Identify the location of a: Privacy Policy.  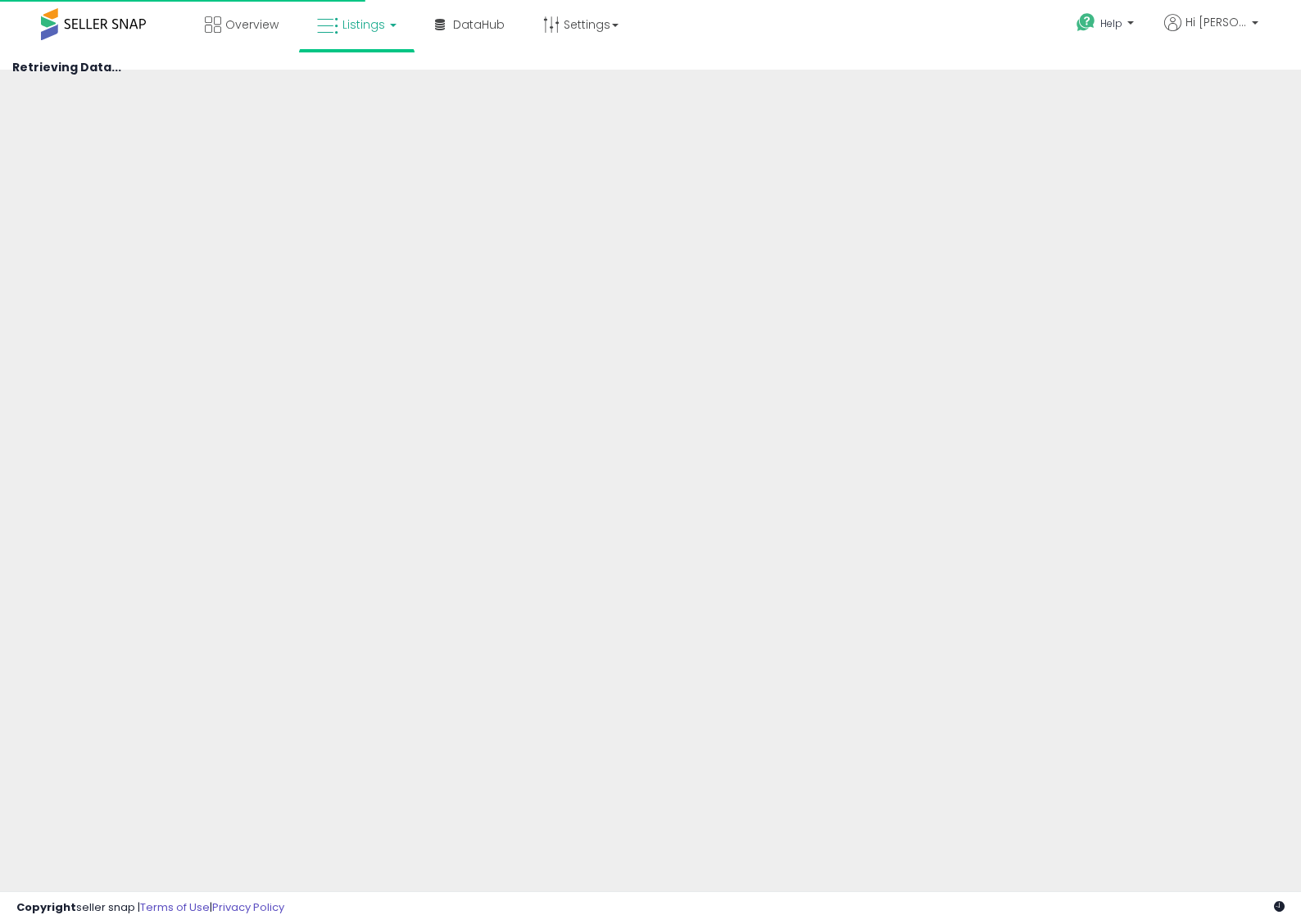
(248, 906).